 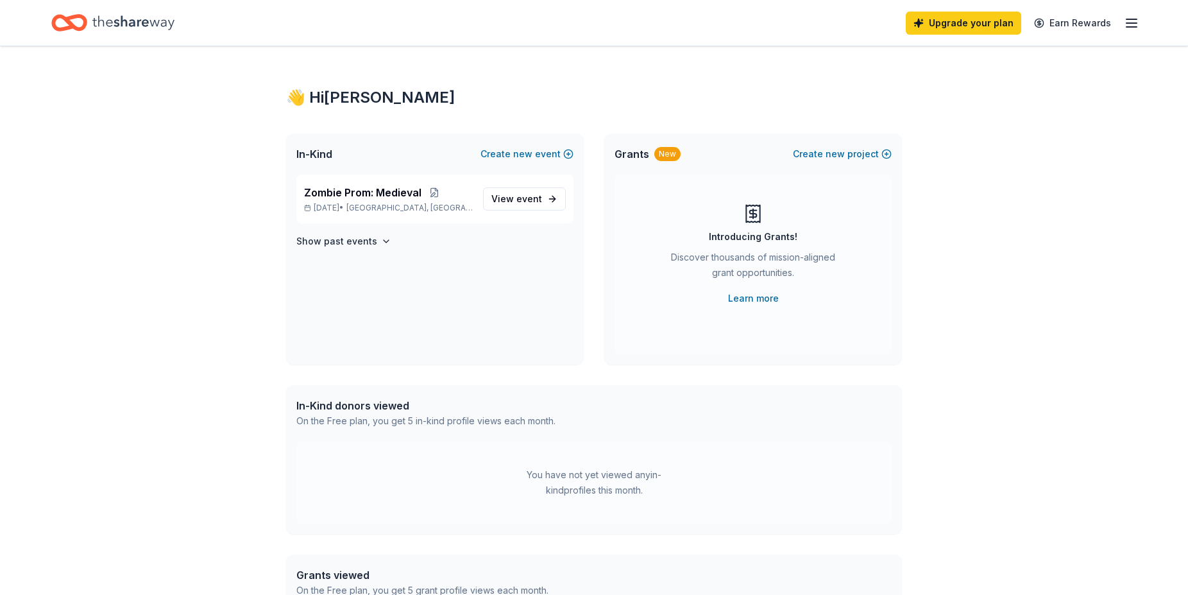 I want to click on h4: Show past events, so click(x=337, y=241).